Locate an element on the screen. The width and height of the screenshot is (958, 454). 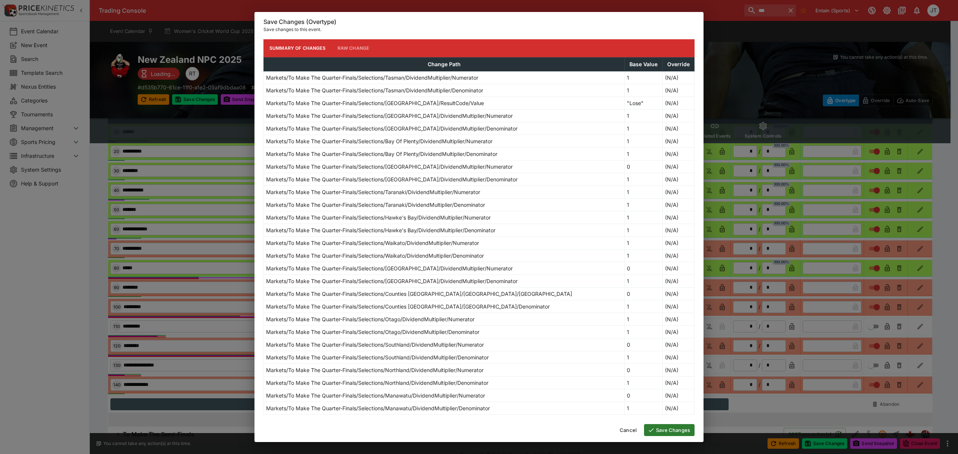
p: Markets/To Make The Quarter-Finals/Selections/Manawatu/DividendMultiplier/Denominator is located at coordinates (378, 408).